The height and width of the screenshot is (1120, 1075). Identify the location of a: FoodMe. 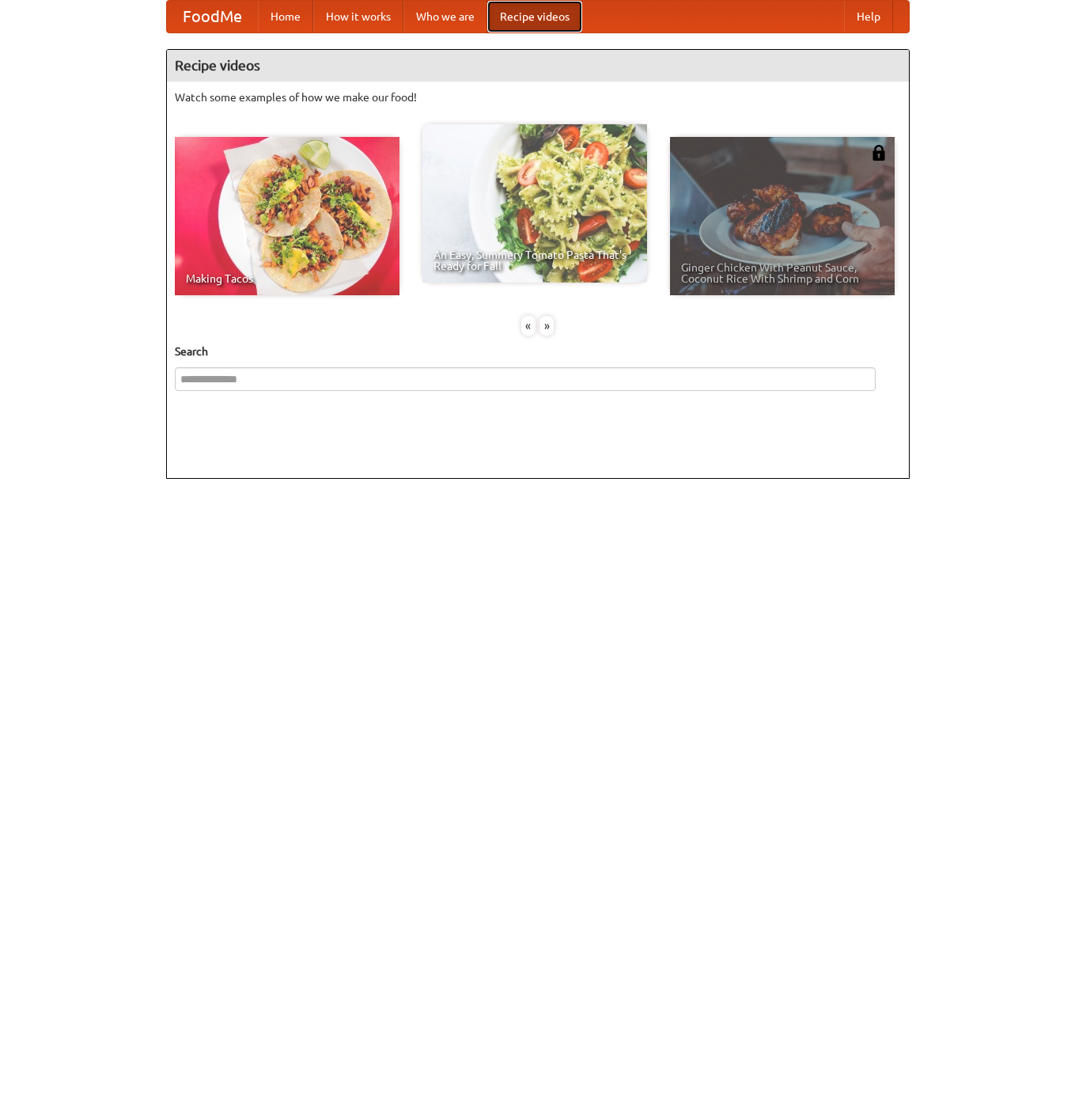
(212, 17).